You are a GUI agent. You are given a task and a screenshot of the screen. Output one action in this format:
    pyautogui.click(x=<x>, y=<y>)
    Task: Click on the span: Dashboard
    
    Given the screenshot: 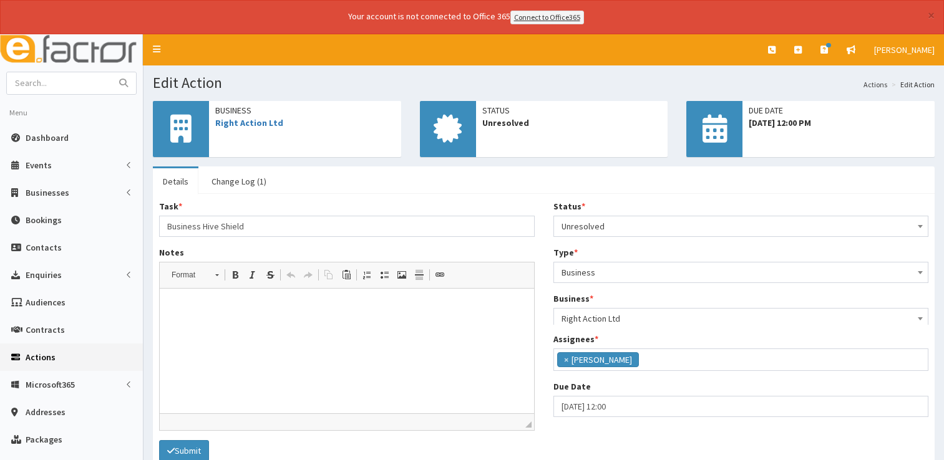 What is the action you would take?
    pyautogui.click(x=47, y=138)
    